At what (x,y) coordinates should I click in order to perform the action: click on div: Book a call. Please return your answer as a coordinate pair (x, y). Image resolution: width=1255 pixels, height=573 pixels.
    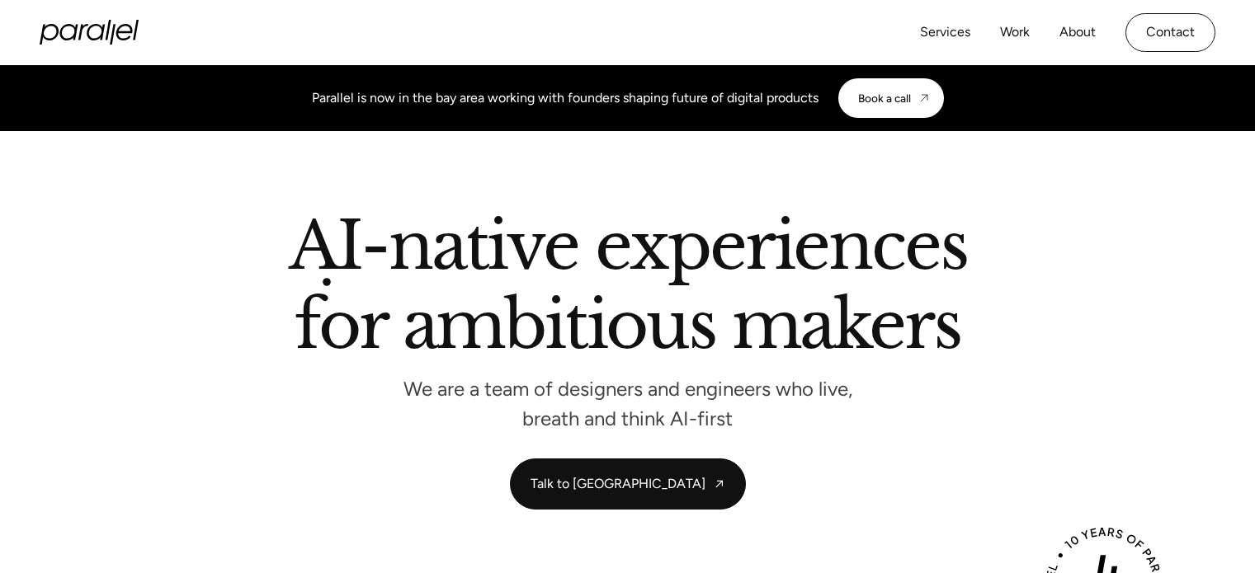
    Looking at the image, I should click on (885, 98).